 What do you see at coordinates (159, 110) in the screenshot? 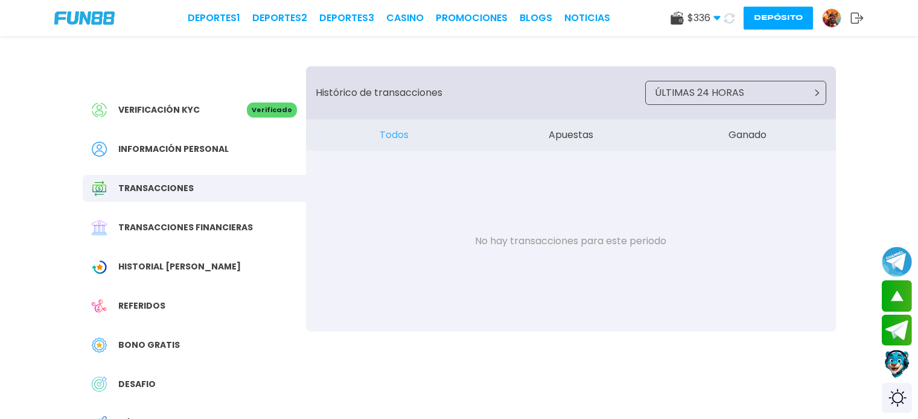
I see `span: Verificación KYC` at bounding box center [159, 110].